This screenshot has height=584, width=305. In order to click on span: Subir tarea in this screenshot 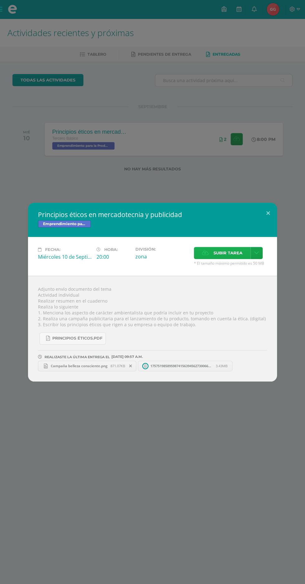, I will do `click(228, 253)`.